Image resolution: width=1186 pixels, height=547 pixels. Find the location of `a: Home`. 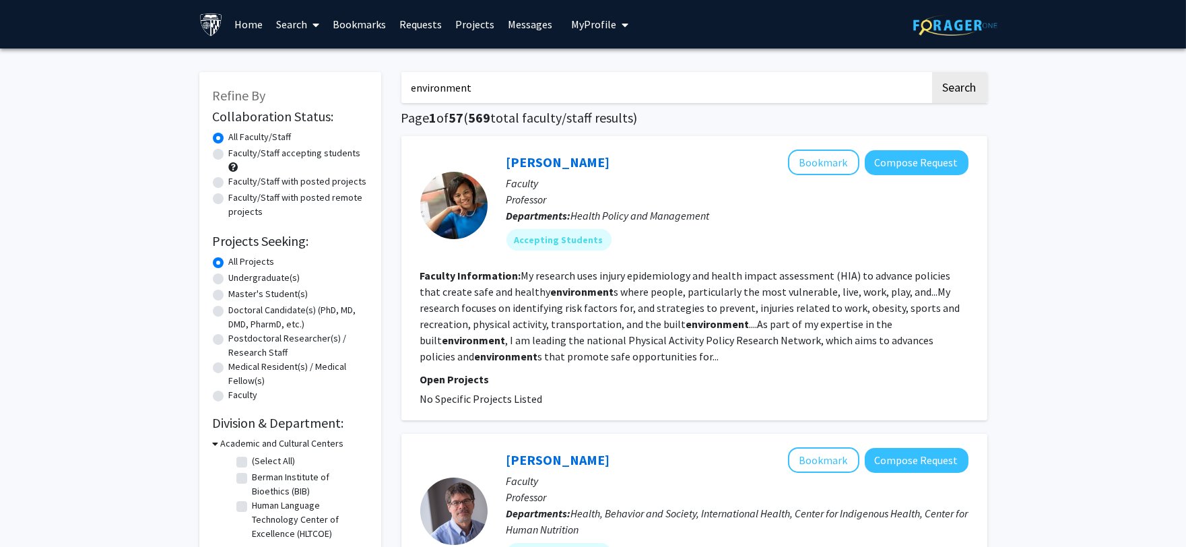

a: Home is located at coordinates (249, 24).